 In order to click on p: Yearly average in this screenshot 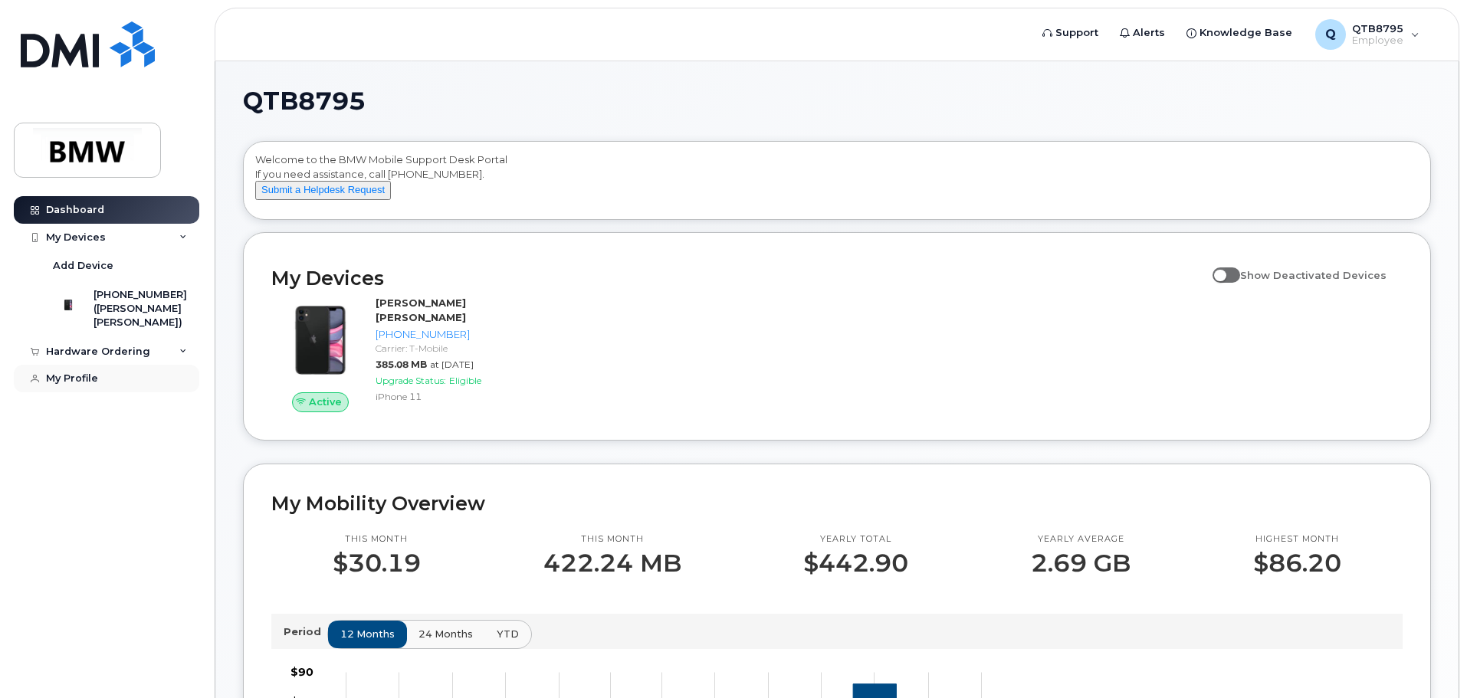, I will do `click(1081, 540)`.